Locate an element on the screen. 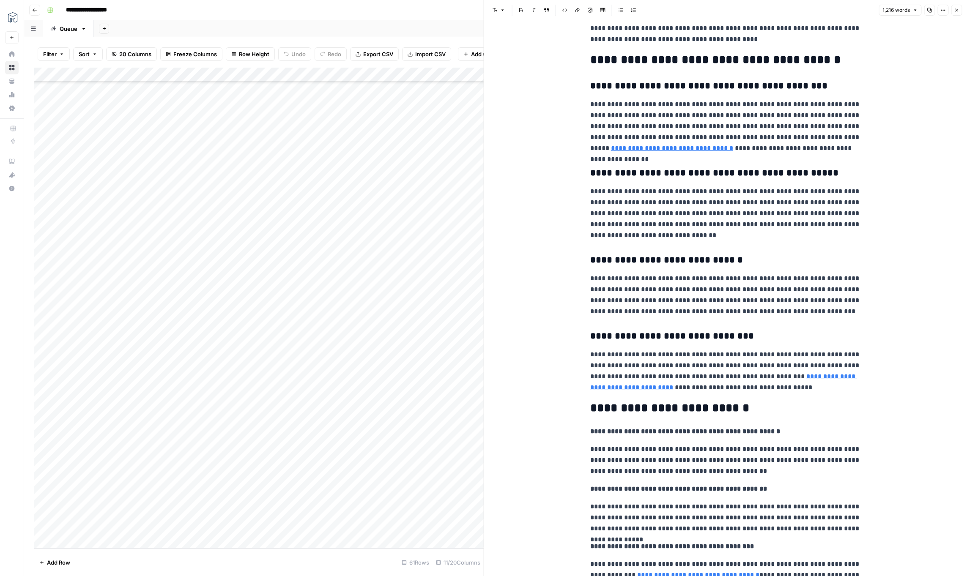 Image resolution: width=967 pixels, height=576 pixels. span: Export CSV is located at coordinates (378, 54).